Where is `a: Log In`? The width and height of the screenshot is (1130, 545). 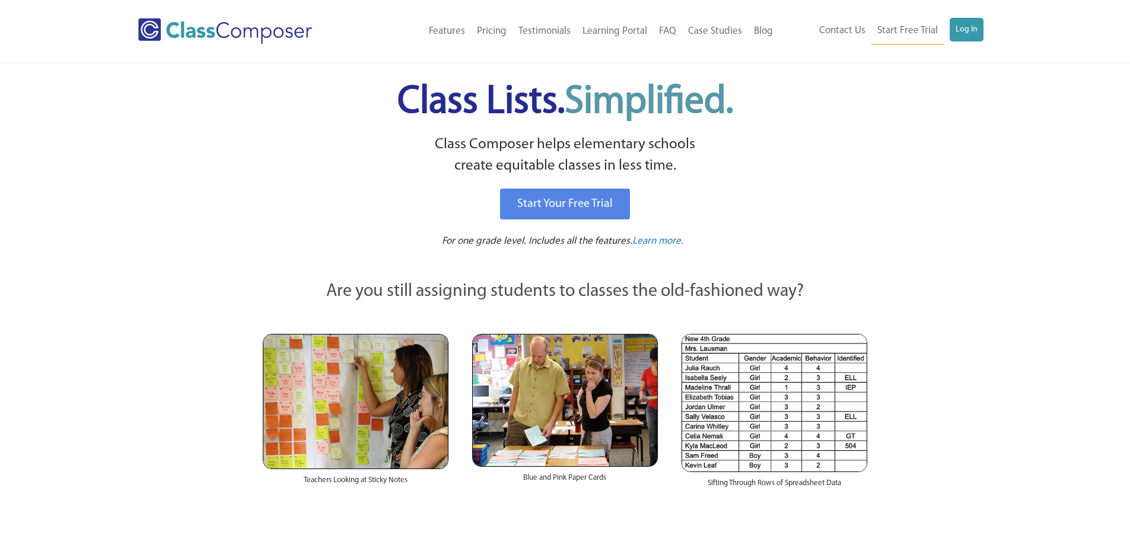
a: Log In is located at coordinates (966, 30).